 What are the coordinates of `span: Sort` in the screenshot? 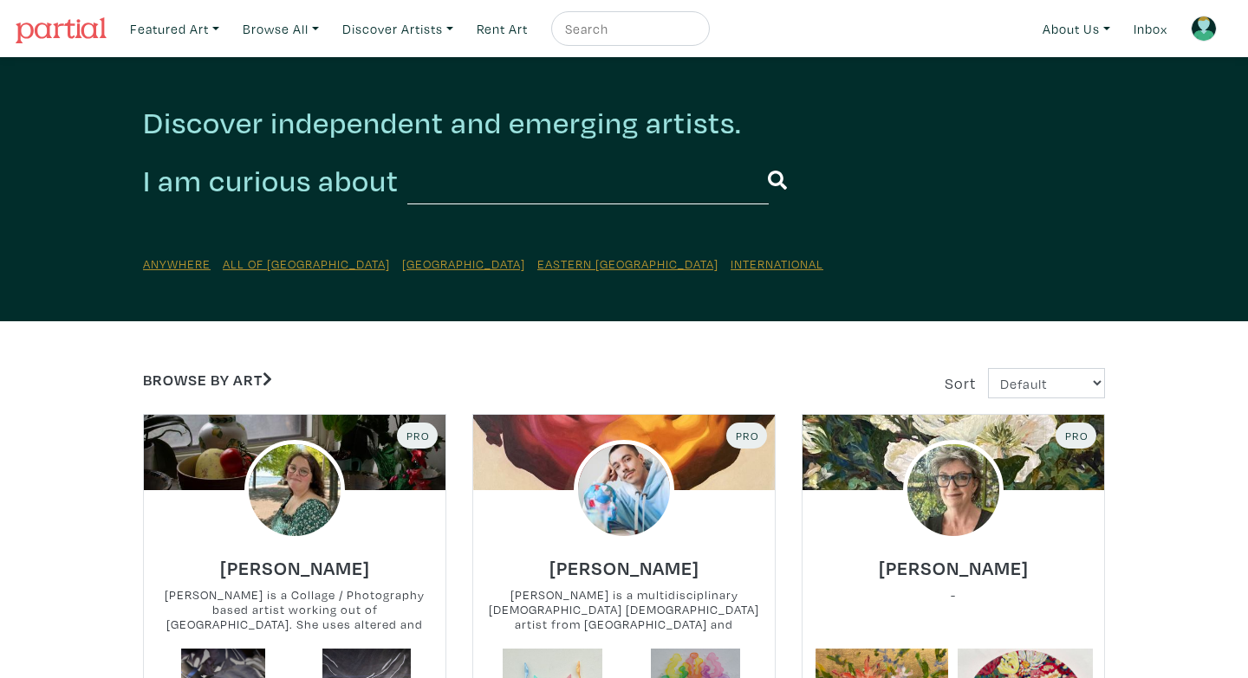 It's located at (960, 383).